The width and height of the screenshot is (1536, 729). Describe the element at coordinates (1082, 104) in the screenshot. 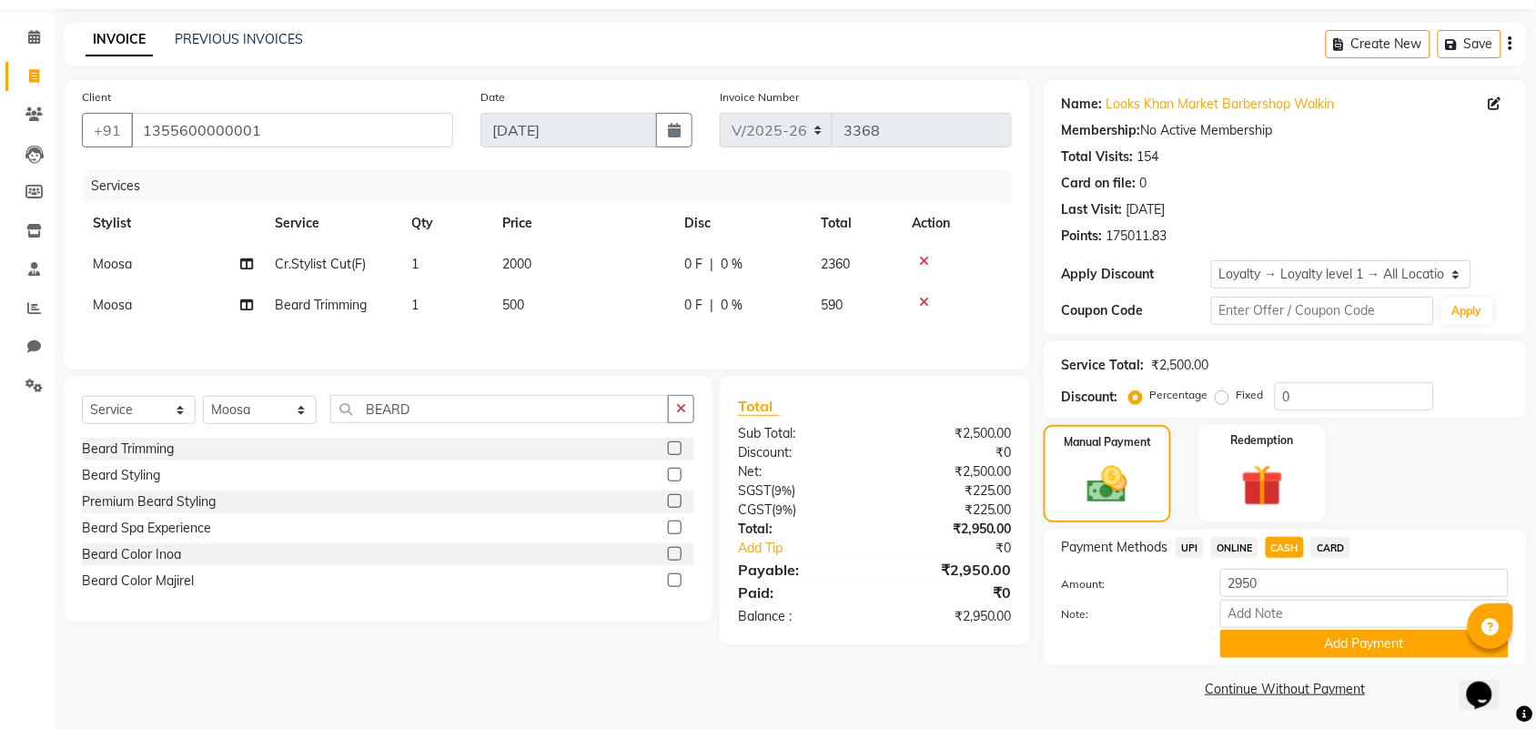

I see `div: Name:` at that location.